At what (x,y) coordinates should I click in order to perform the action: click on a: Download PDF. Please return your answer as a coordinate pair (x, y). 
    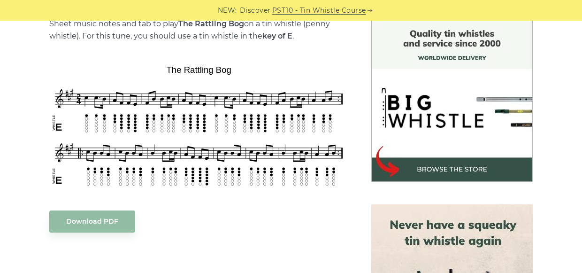
    Looking at the image, I should click on (92, 221).